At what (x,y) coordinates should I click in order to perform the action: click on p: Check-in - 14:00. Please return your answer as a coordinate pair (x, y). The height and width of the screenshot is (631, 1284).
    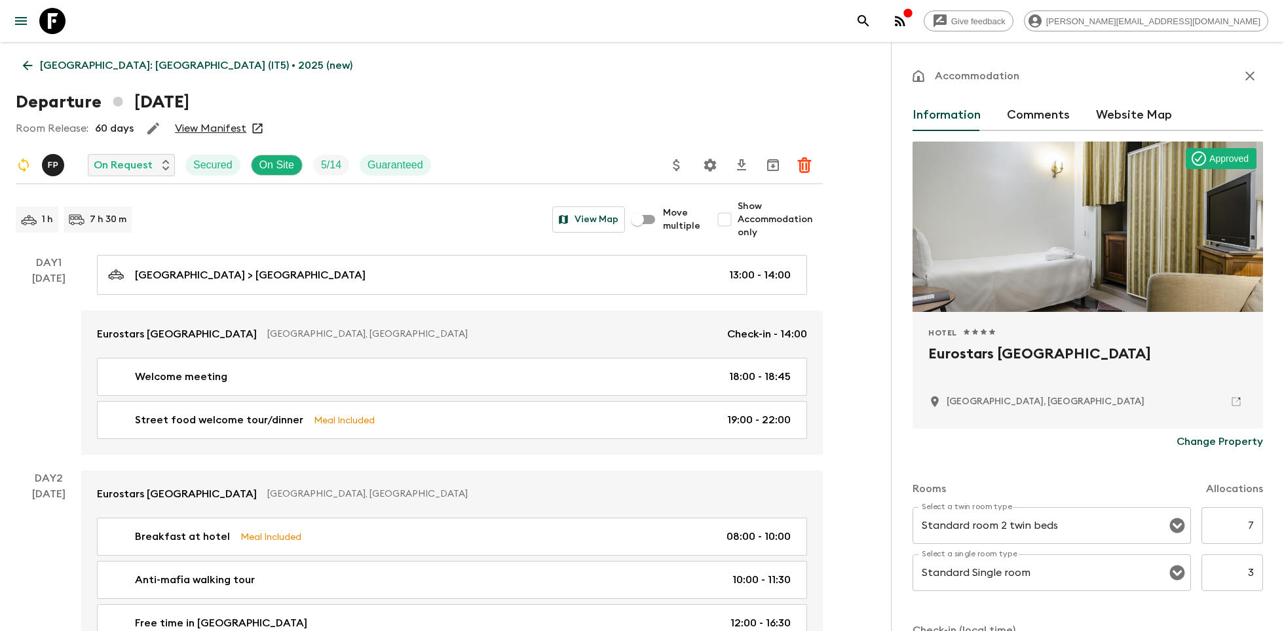
    Looking at the image, I should click on (767, 334).